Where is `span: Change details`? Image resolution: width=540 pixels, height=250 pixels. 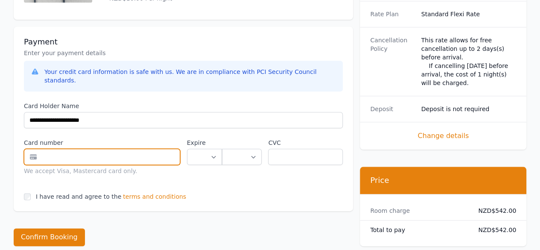
span: Change details is located at coordinates (443, 136).